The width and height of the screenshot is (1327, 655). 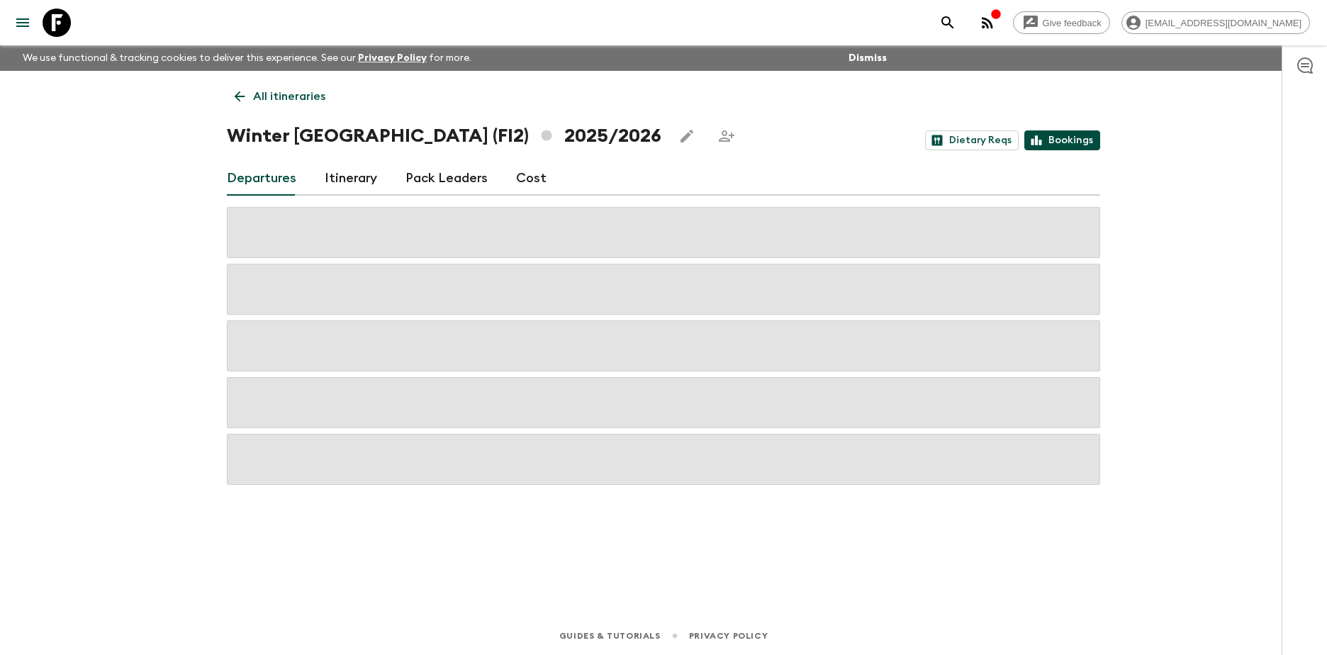 What do you see at coordinates (247, 58) in the screenshot?
I see `p: We use functional & tracking cookies to deliver this experience. See our for more.` at bounding box center [247, 58].